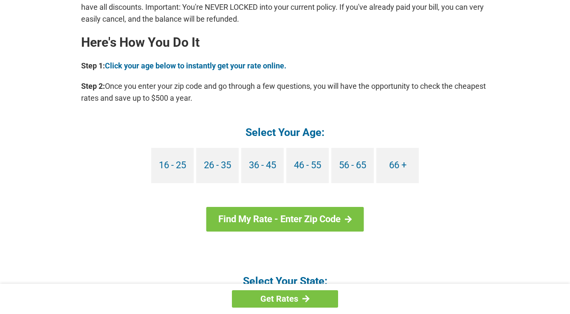 This screenshot has height=314, width=570. What do you see at coordinates (93, 65) in the screenshot?
I see `b: Step 1:` at bounding box center [93, 65].